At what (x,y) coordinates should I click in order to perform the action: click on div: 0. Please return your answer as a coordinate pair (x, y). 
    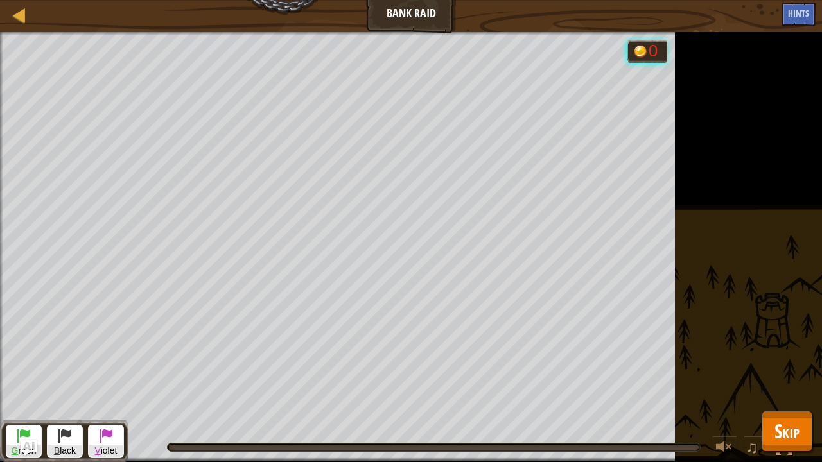
    Looking at the image, I should click on (655, 51).